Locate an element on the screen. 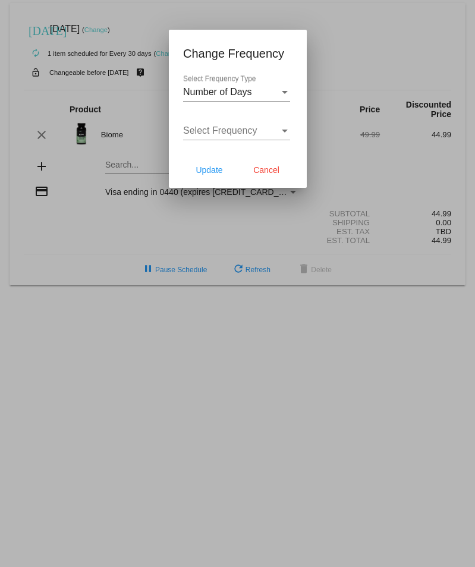 Image resolution: width=475 pixels, height=567 pixels. mat-select: Select Frequency is located at coordinates (237, 131).